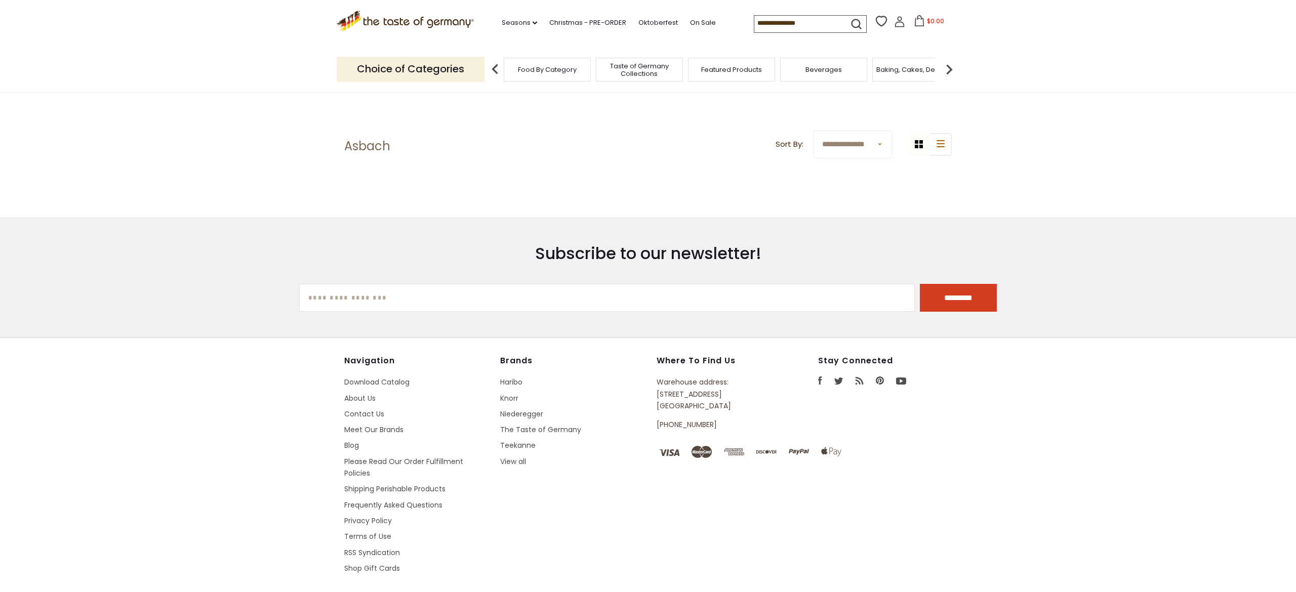 The height and width of the screenshot is (592, 1296). What do you see at coordinates (377, 382) in the screenshot?
I see `a: Download Catalog` at bounding box center [377, 382].